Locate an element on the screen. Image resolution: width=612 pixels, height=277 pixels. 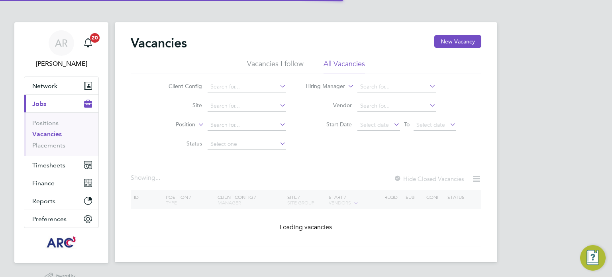
span: Reports is located at coordinates (44, 201).